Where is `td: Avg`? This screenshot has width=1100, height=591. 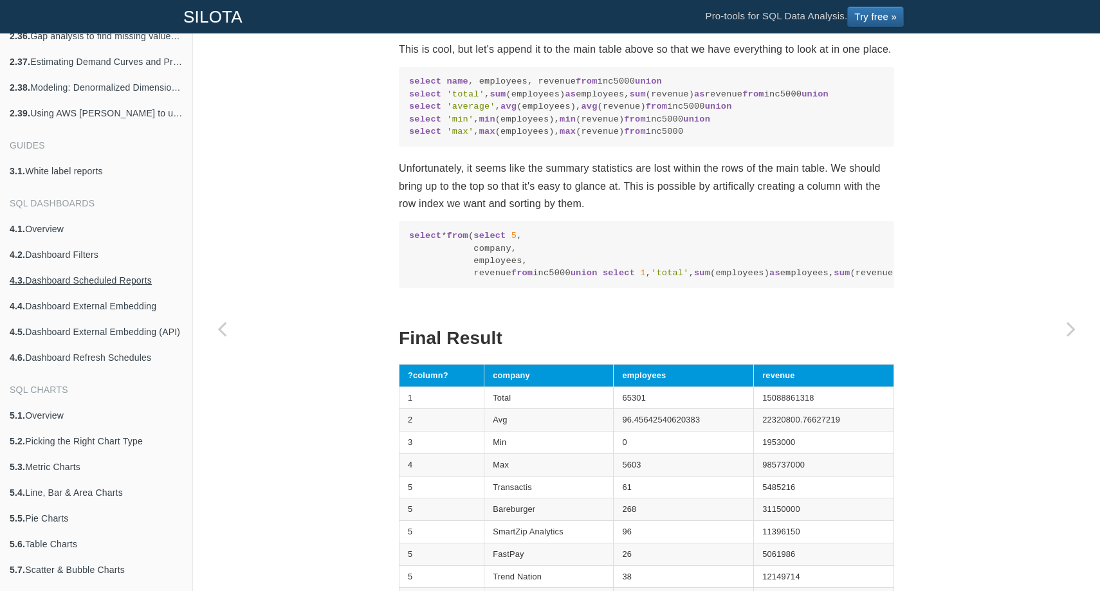 td: Avg is located at coordinates (549, 420).